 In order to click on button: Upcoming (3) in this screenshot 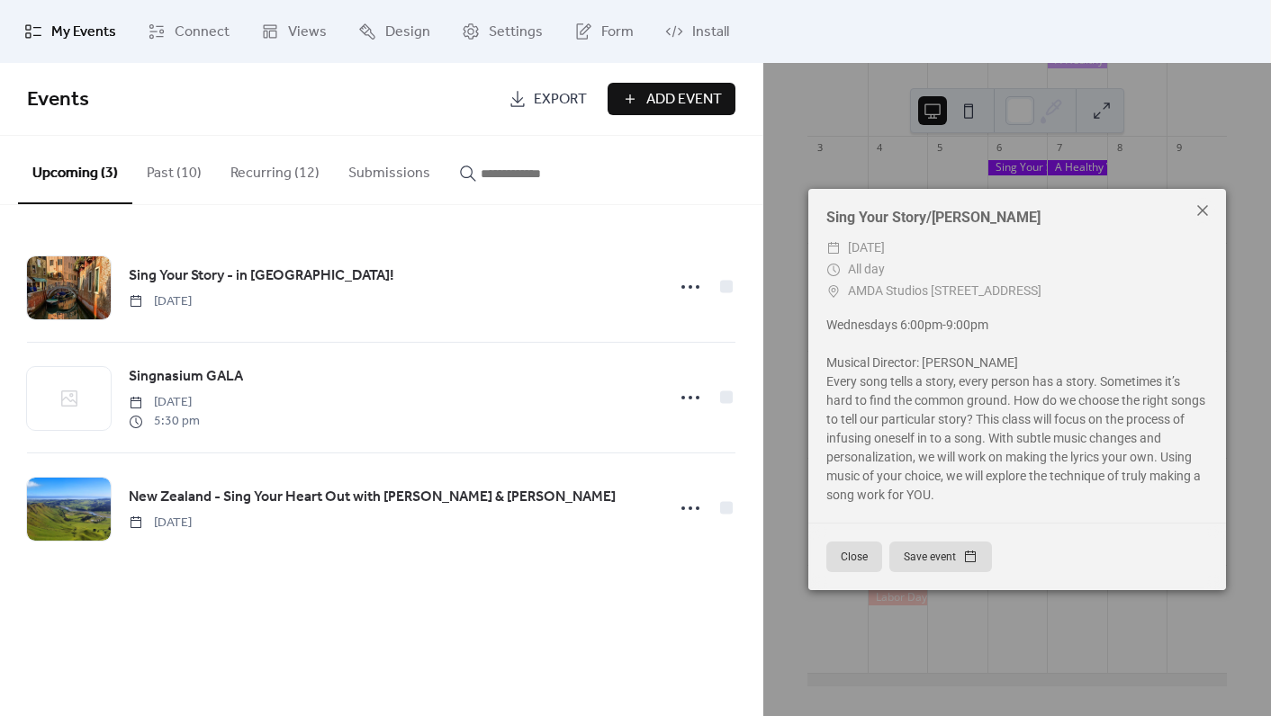, I will do `click(75, 170)`.